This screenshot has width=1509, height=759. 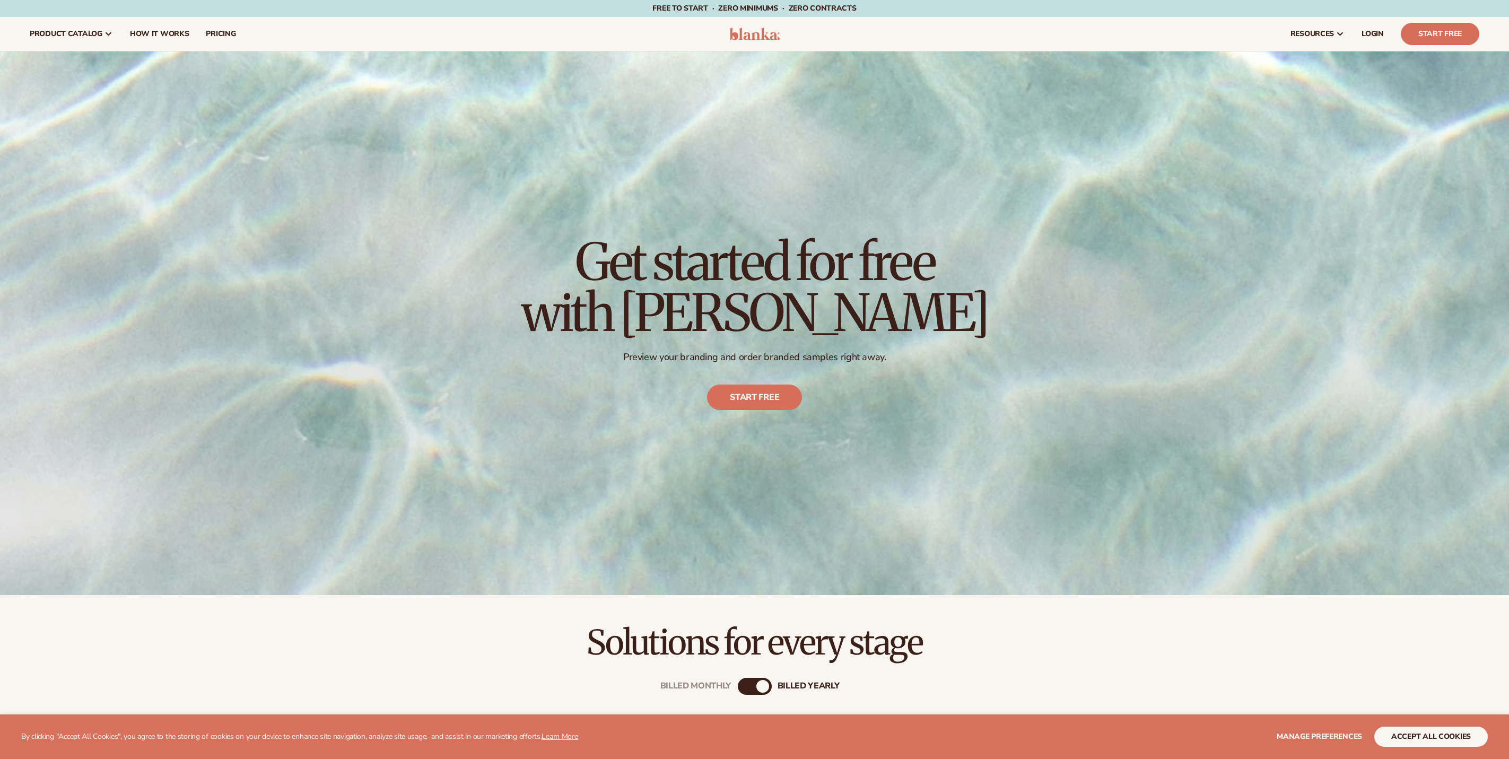 I want to click on a: LOGIN, so click(x=1373, y=34).